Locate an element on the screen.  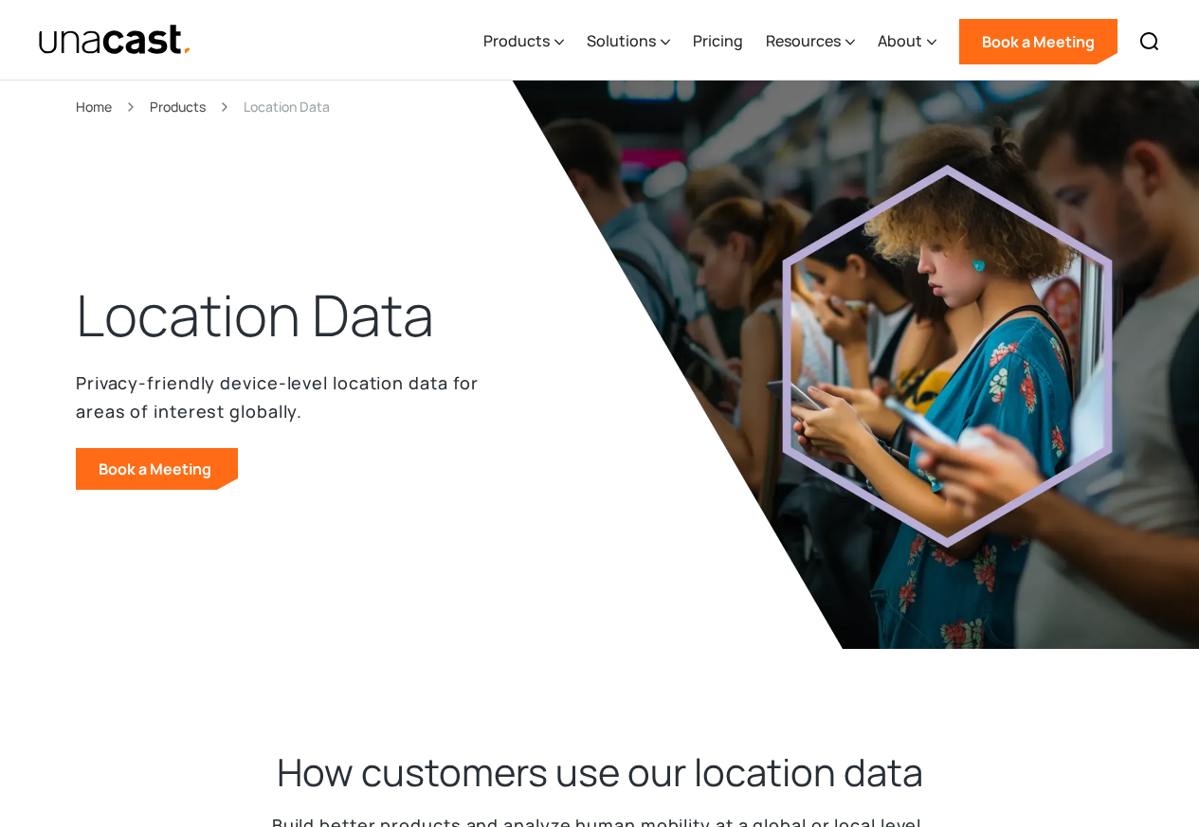
a: Pricing is located at coordinates (717, 42).